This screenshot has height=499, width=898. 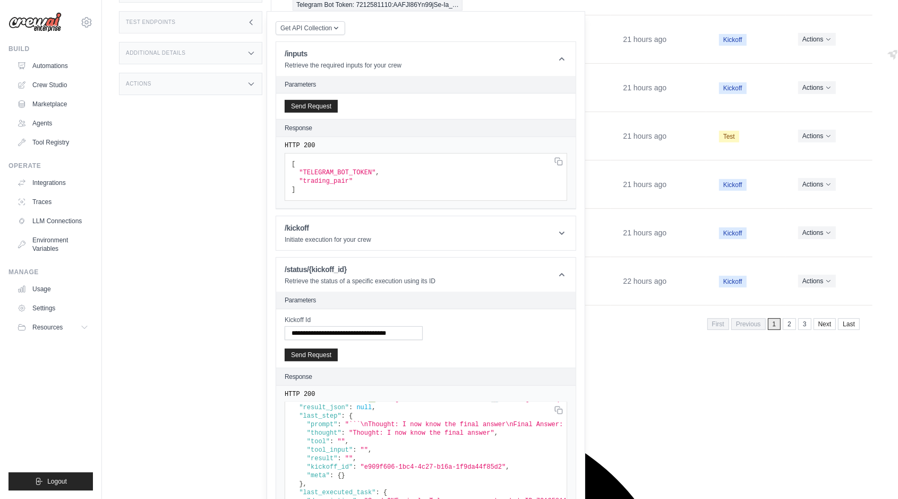 What do you see at coordinates (729, 136) in the screenshot?
I see `span: Test` at bounding box center [729, 136].